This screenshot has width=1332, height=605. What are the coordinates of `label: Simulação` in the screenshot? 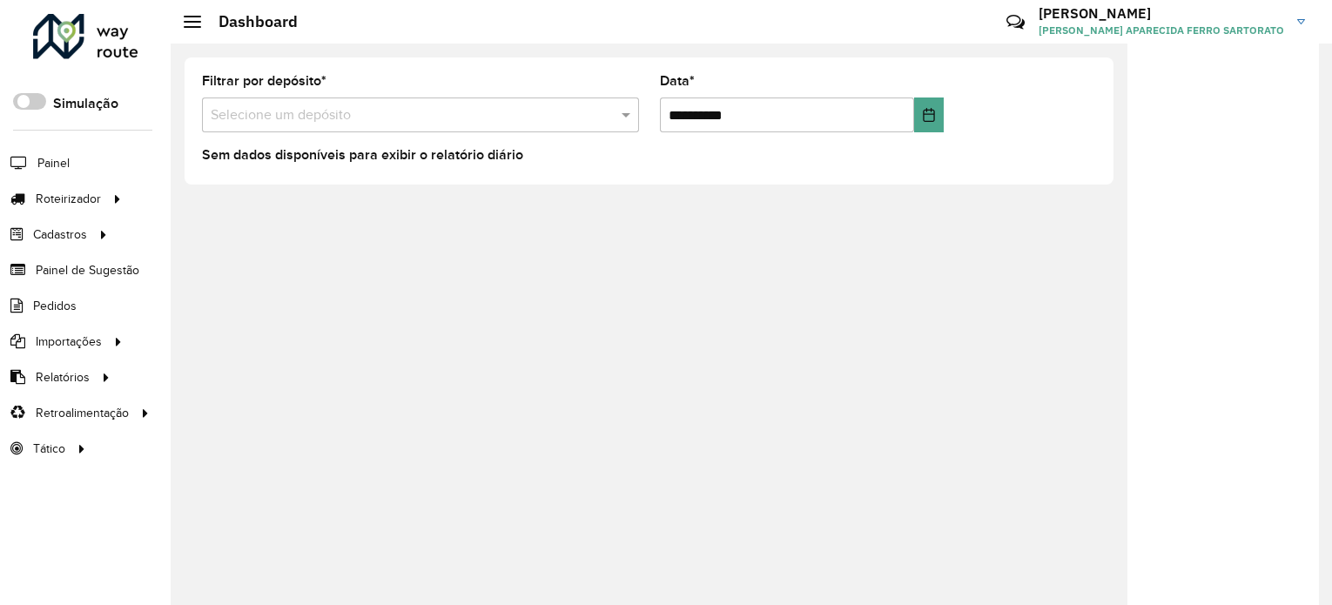 It's located at (85, 104).